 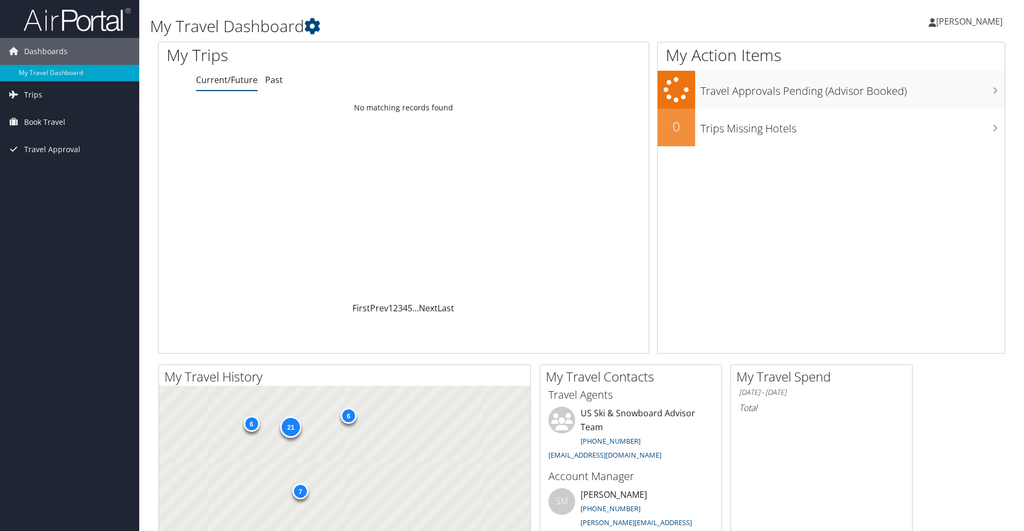 What do you see at coordinates (634, 377) in the screenshot?
I see `h2: My Travel Contacts` at bounding box center [634, 377].